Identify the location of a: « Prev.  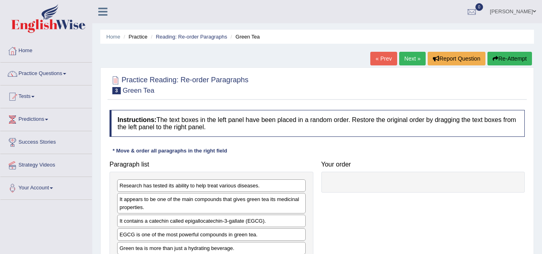
(384, 59).